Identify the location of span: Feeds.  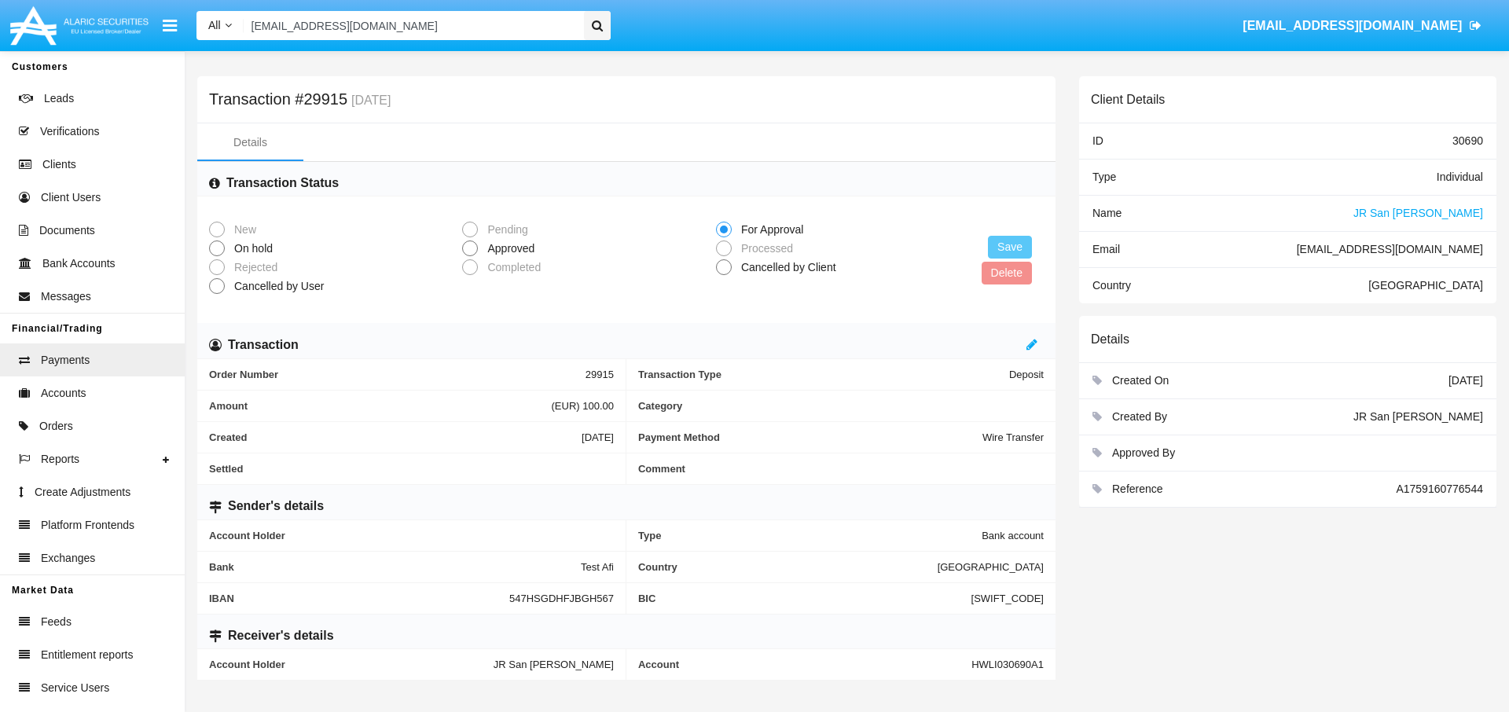
(56, 622).